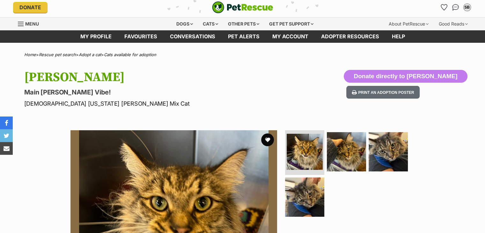 This screenshot has height=233, width=485. What do you see at coordinates (383, 92) in the screenshot?
I see `button: Print an adoption poster` at bounding box center [383, 92].